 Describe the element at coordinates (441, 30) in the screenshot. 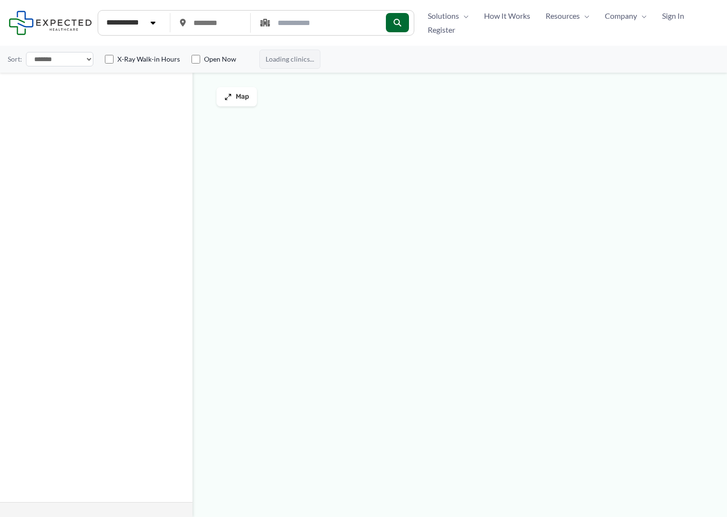

I see `span: Register` at that location.